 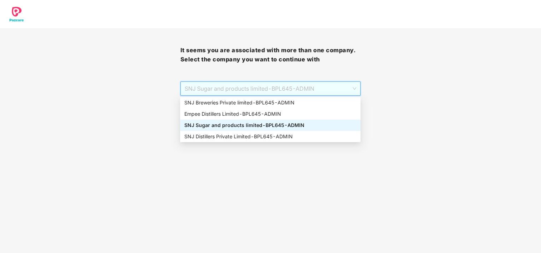 What do you see at coordinates (271, 55) in the screenshot?
I see `h3: It seems you are associated with more than one company. Select the company you want to continue with` at bounding box center [271, 55].